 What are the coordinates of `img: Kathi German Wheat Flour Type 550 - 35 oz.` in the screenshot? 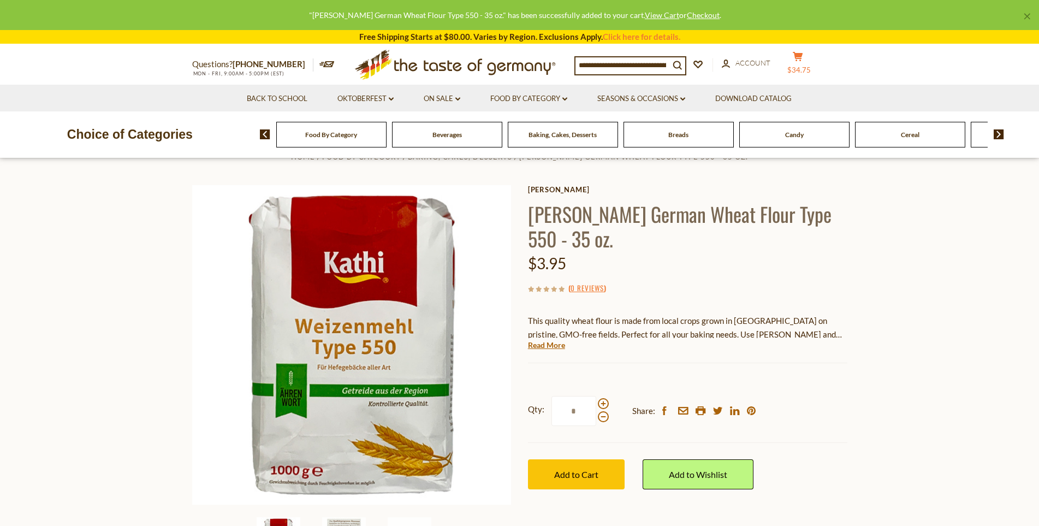 It's located at (352, 344).